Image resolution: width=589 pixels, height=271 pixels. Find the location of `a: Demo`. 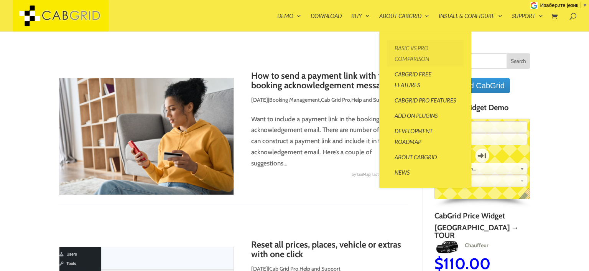

a: Demo is located at coordinates (289, 22).